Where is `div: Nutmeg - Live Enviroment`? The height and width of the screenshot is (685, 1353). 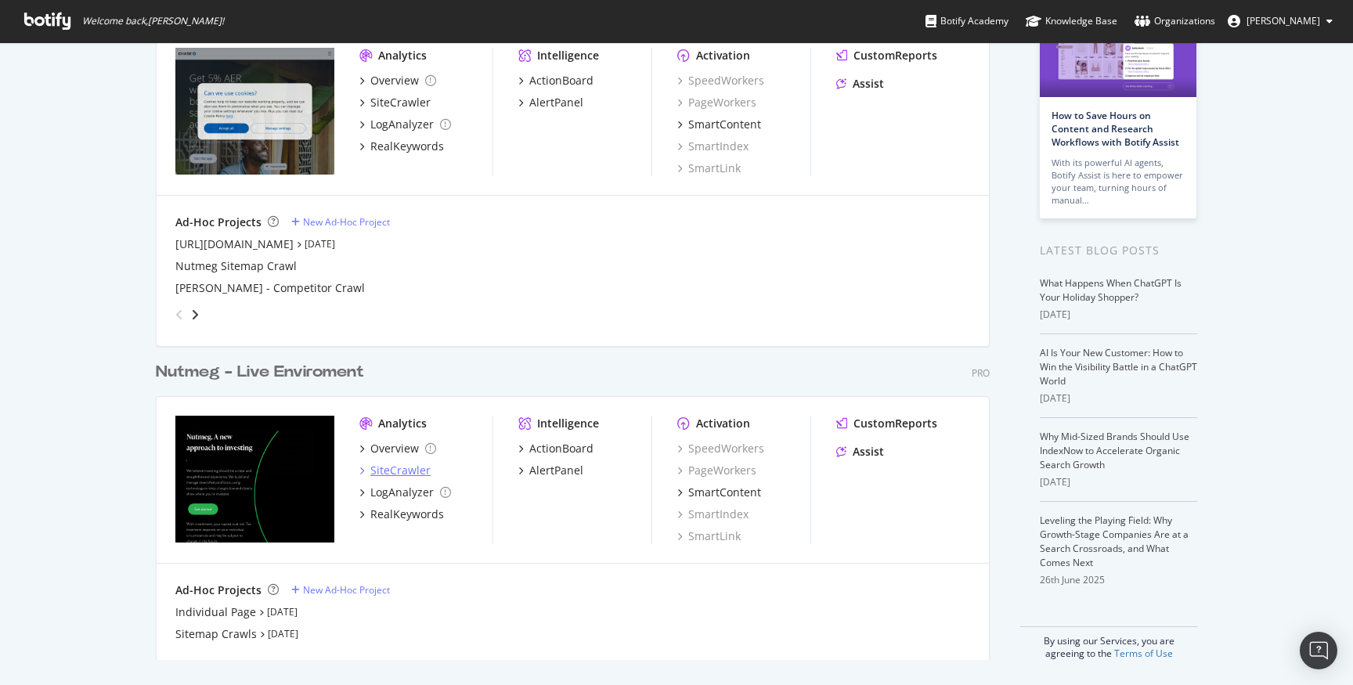 div: Nutmeg - Live Enviroment is located at coordinates (260, 372).